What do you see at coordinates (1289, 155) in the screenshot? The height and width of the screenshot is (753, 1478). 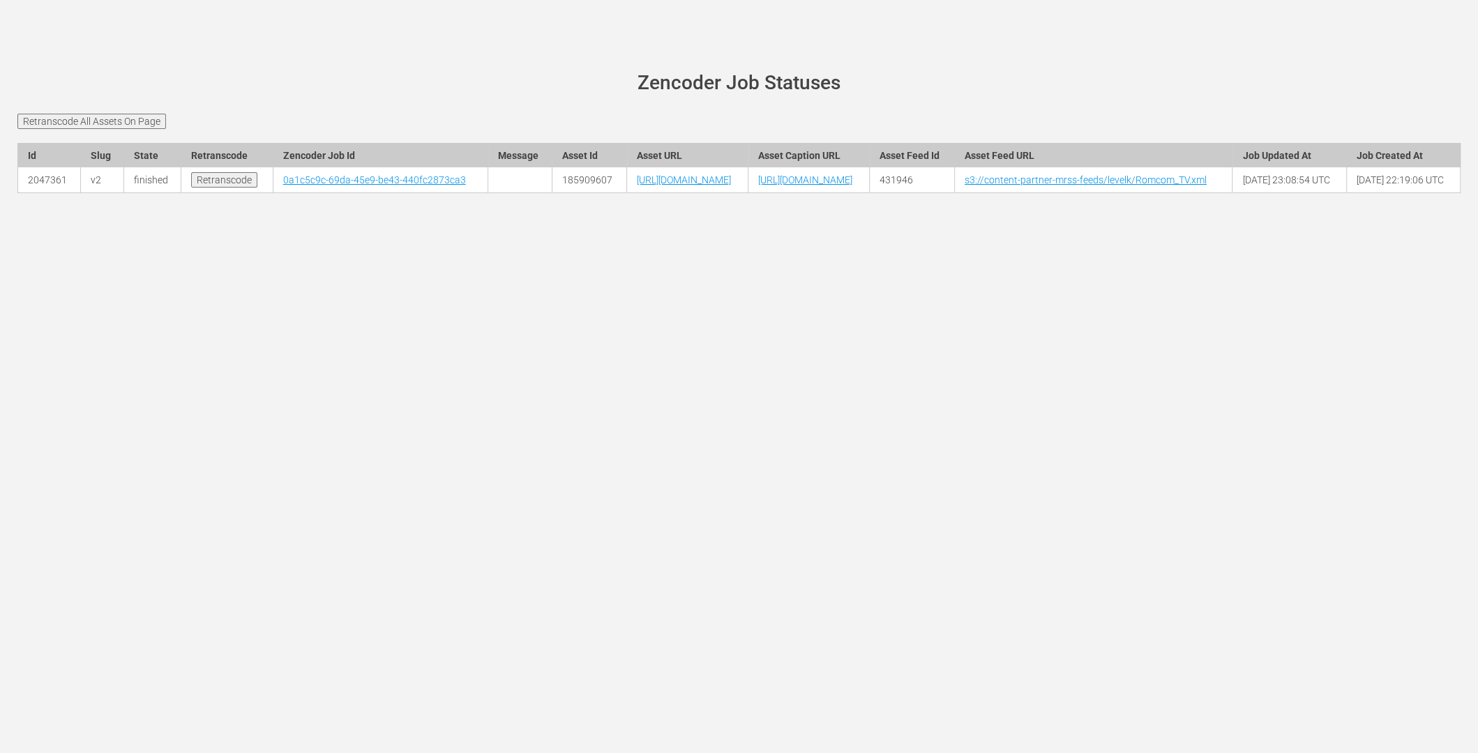 I see `th: Job Updated At` at bounding box center [1289, 155].